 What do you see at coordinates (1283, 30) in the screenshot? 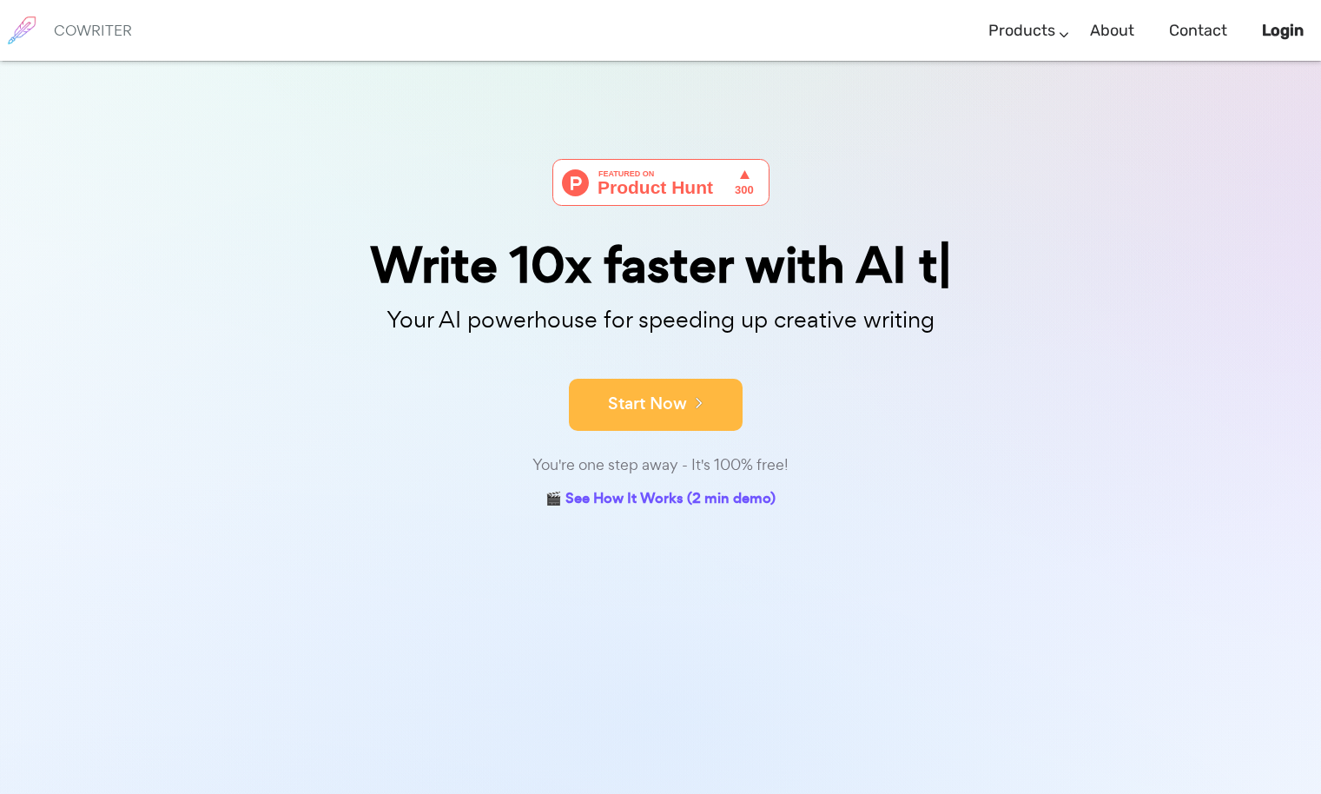
I see `b: Login` at bounding box center [1283, 30].